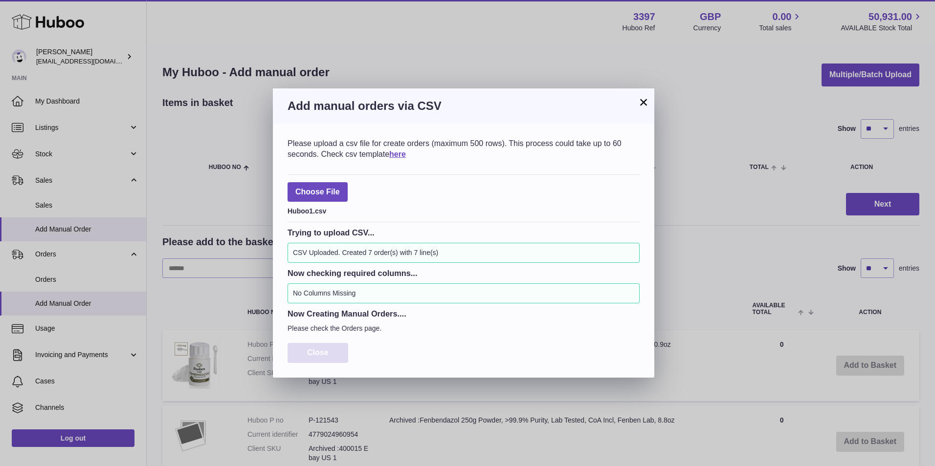 The width and height of the screenshot is (935, 466). Describe the element at coordinates (318, 352) in the screenshot. I see `span: Close` at that location.